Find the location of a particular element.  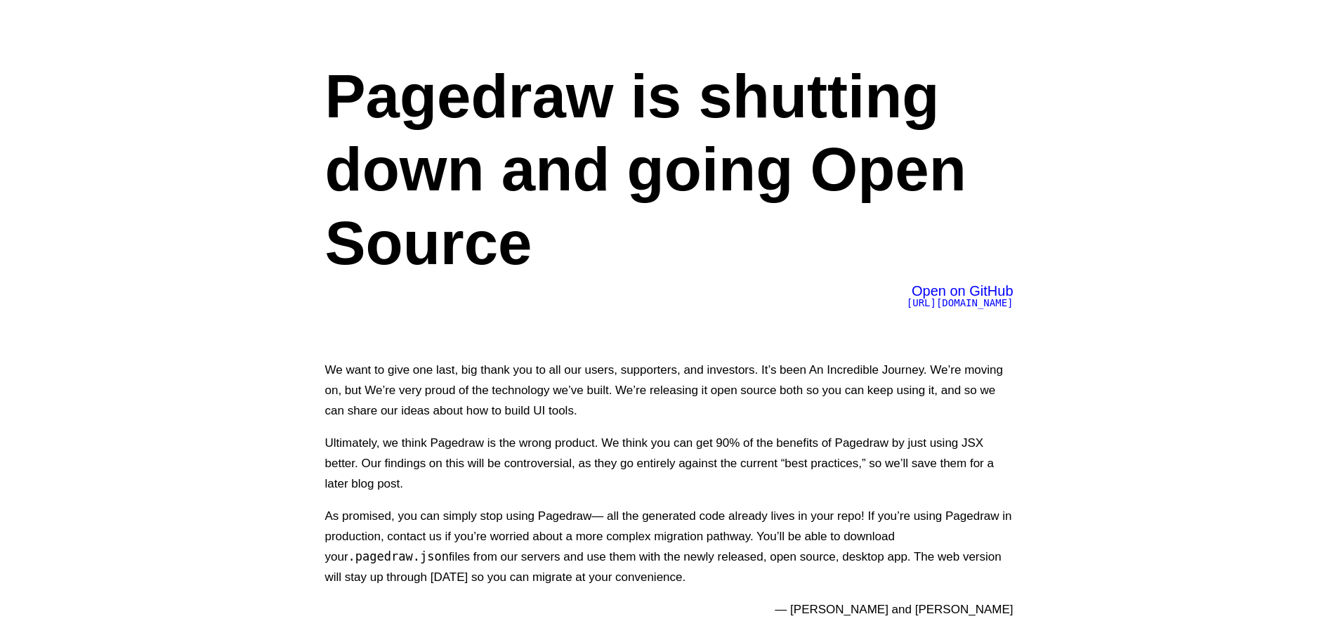

code: .pagedraw.json is located at coordinates (398, 556).